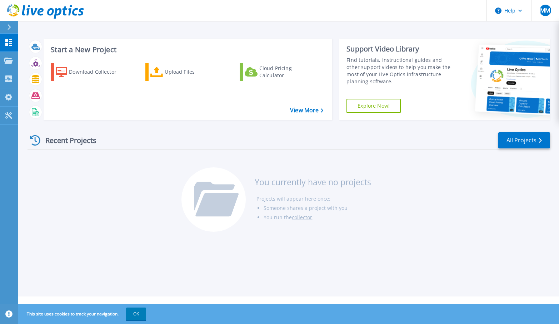 This screenshot has width=559, height=324. What do you see at coordinates (279, 72) in the screenshot?
I see `a: Cloud Pricing Calculator` at bounding box center [279, 72].